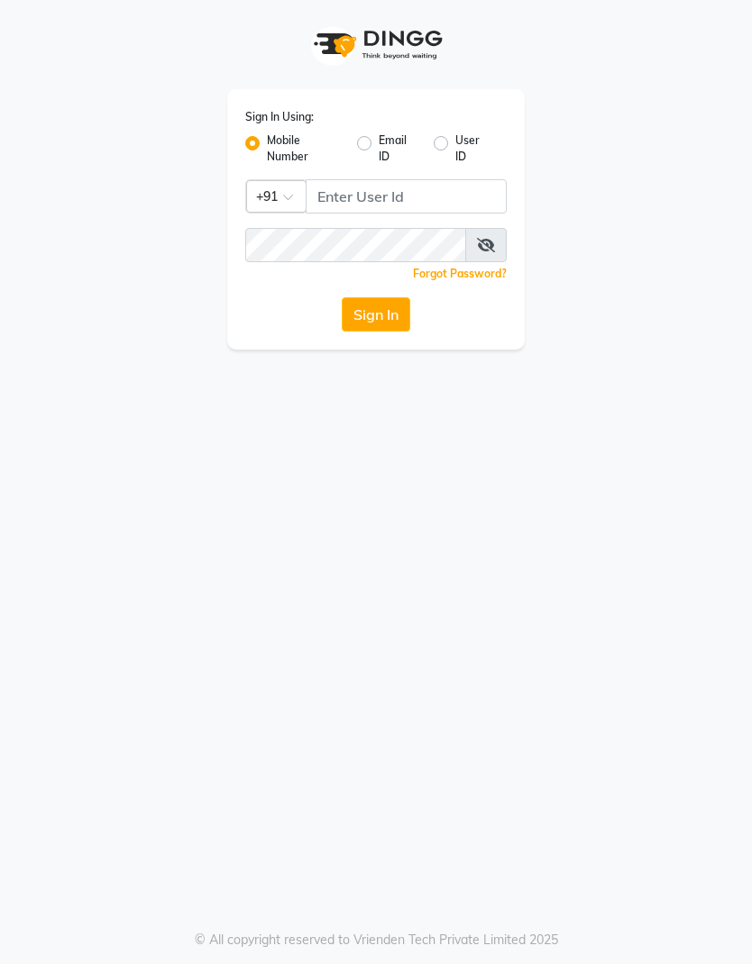  Describe the element at coordinates (473, 149) in the screenshot. I see `label: User ID` at that location.